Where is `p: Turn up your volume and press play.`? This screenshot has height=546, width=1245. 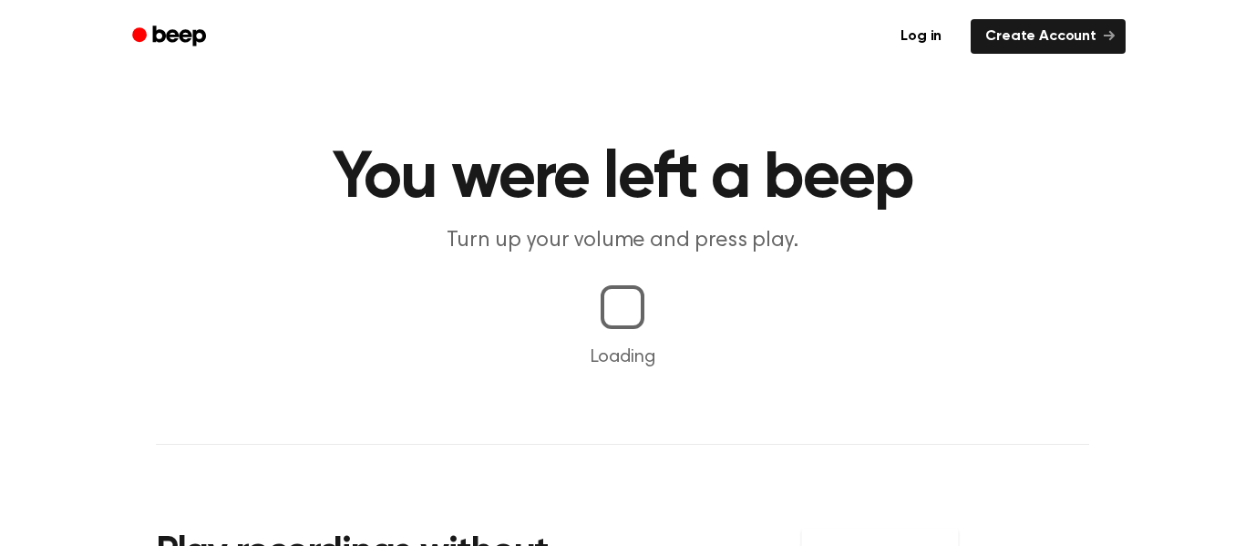
p: Turn up your volume and press play. is located at coordinates (622, 241).